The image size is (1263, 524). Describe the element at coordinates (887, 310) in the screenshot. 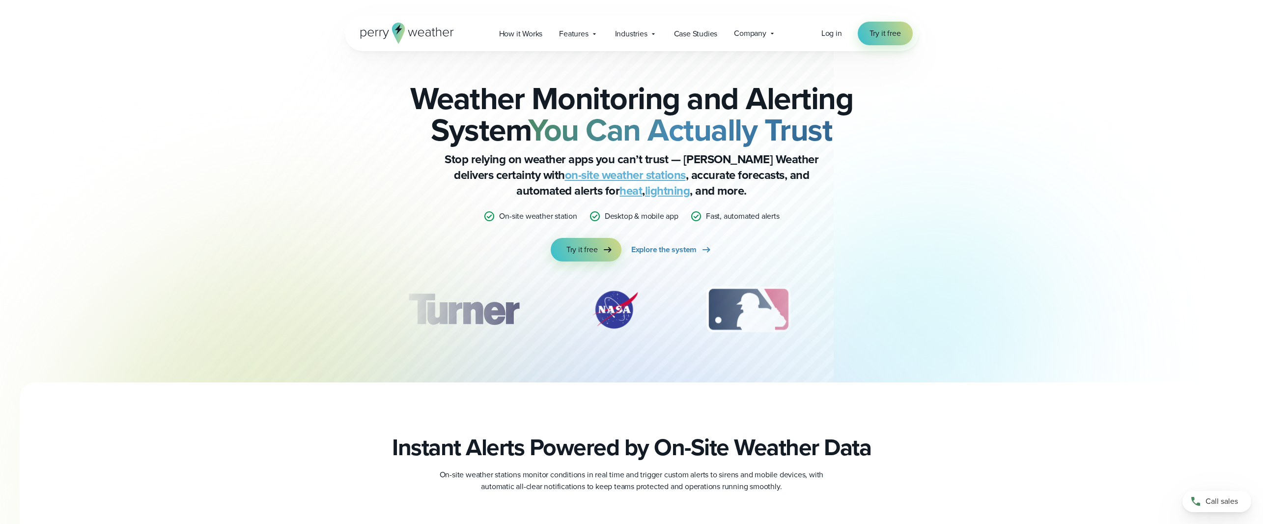

I see `img: PGA.svg` at that location.